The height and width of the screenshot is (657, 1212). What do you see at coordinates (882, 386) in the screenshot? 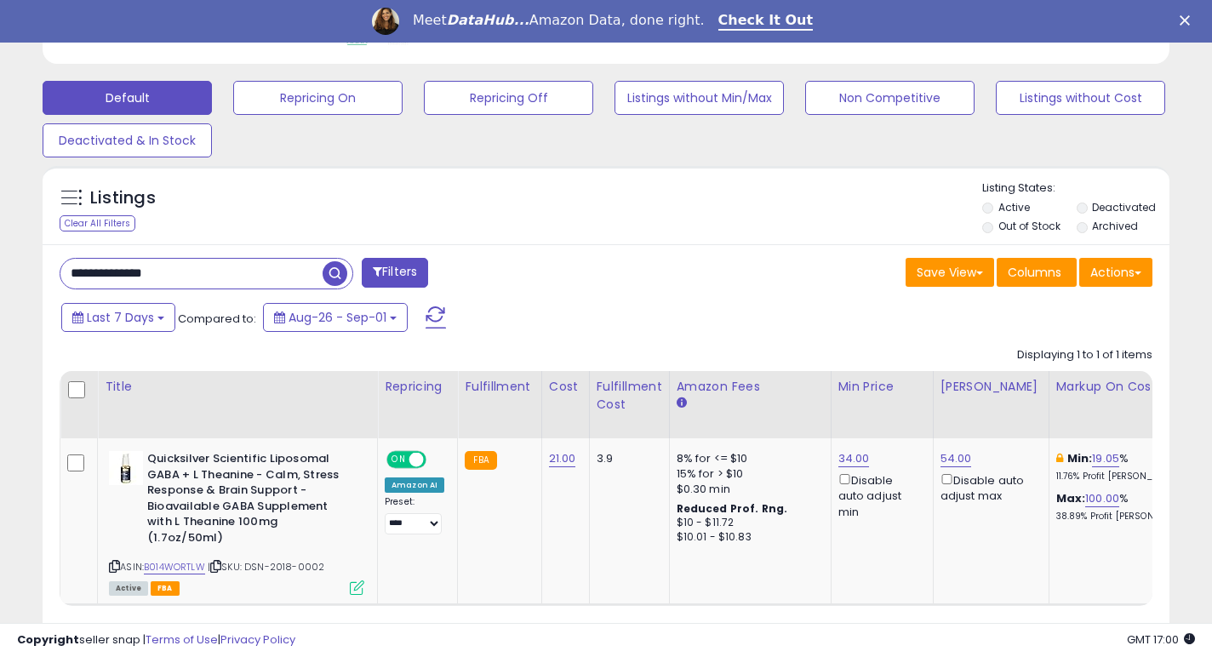
I see `div: Min Price` at bounding box center [882, 386].